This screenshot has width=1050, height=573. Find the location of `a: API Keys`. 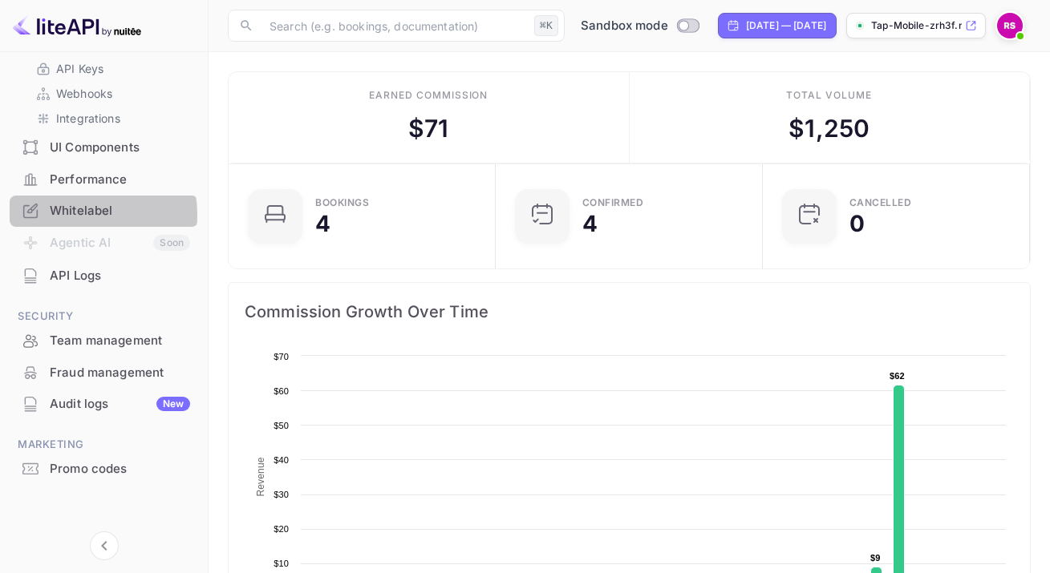

a: API Keys is located at coordinates (110, 68).